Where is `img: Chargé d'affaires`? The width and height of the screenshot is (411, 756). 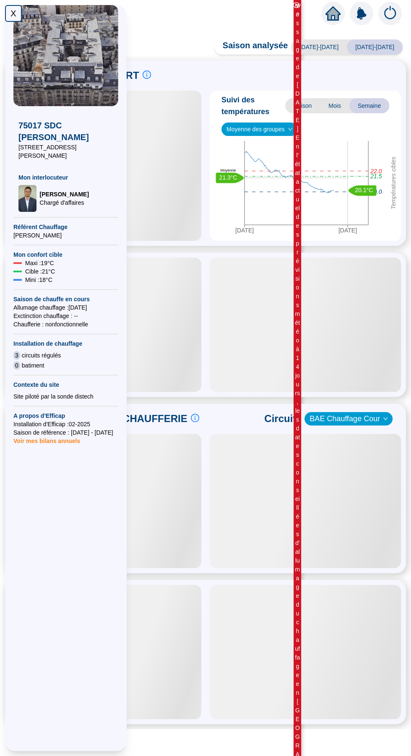
img: Chargé d'affaires is located at coordinates (27, 198).